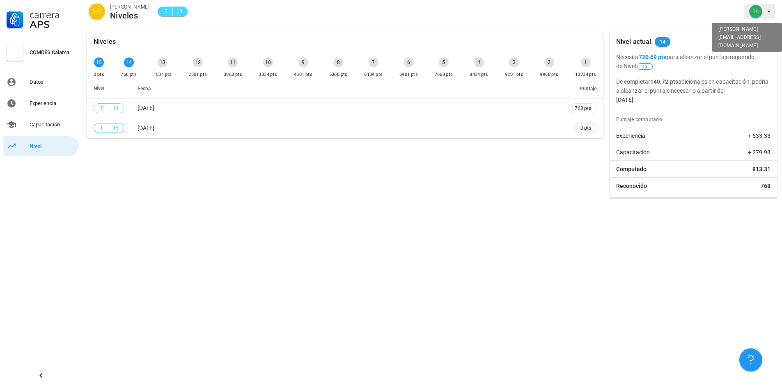 The image size is (782, 391). Describe the element at coordinates (514, 75) in the screenshot. I see `div: 9201 pts` at that location.